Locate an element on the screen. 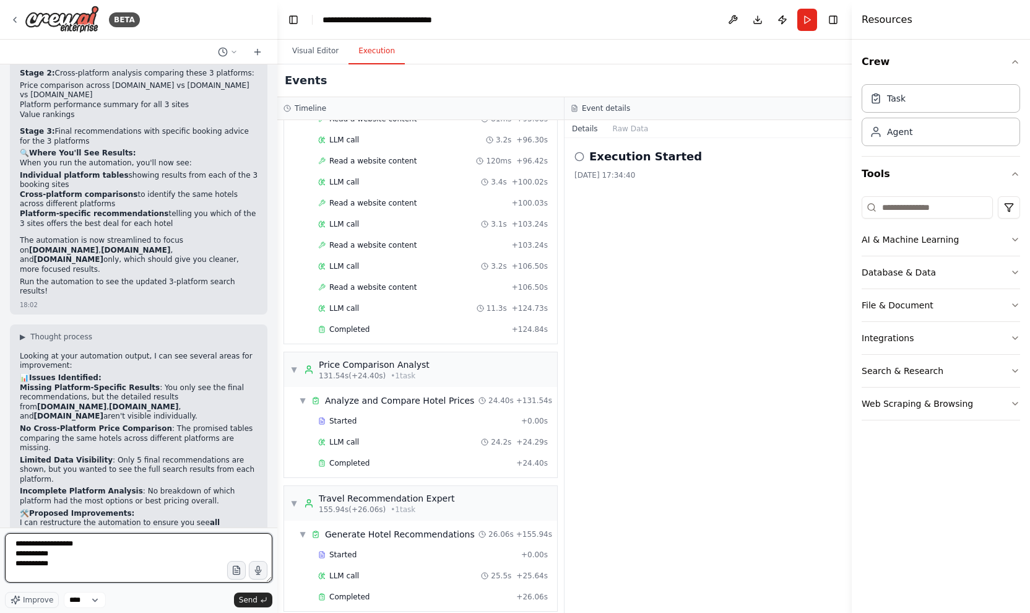 The height and width of the screenshot is (613, 1030). span: Thought process is located at coordinates (61, 337).